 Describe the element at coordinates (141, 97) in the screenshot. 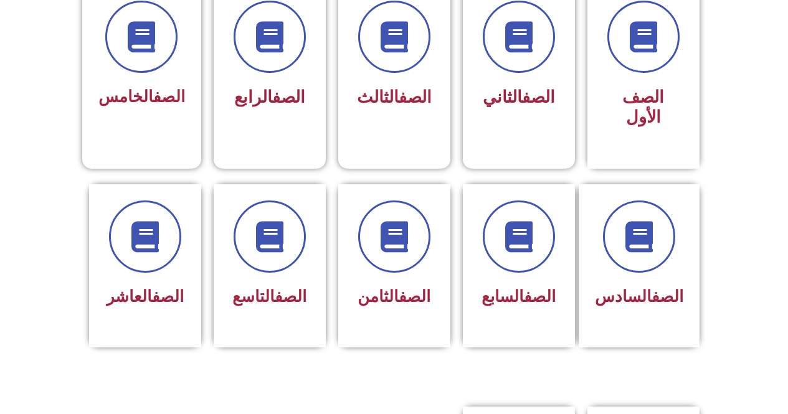

I see `span: الخامس` at that location.